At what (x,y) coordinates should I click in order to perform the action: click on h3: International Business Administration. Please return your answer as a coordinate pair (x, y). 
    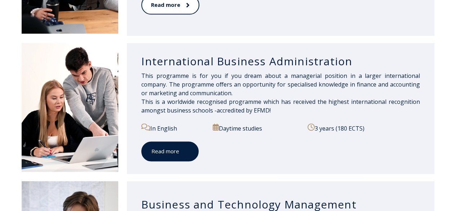
    Looking at the image, I should click on (281, 61).